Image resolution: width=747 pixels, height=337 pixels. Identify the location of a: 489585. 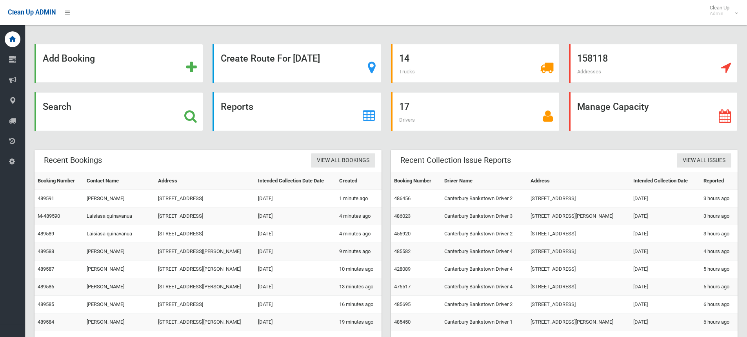
(46, 304).